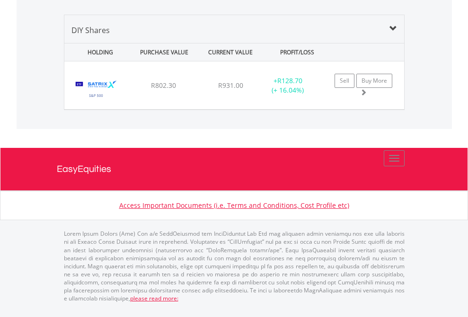 This screenshot has height=317, width=468. What do you see at coordinates (164, 52) in the screenshot?
I see `div: PURCHASE VALUE` at bounding box center [164, 52].